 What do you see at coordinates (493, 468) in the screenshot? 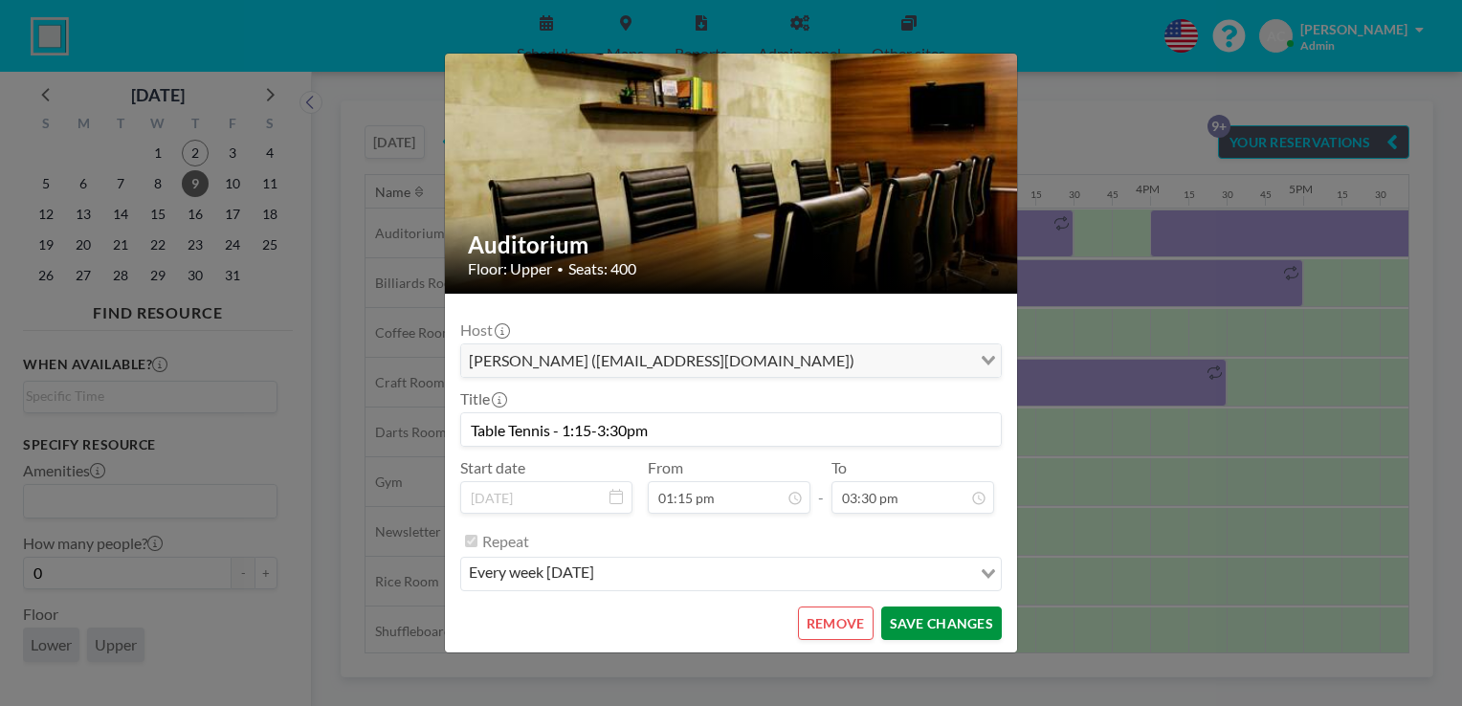
I see `label: Start date` at bounding box center [493, 468].